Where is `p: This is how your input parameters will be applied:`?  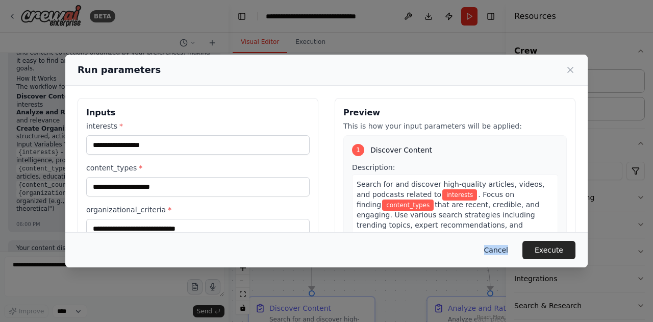 p: This is how your input parameters will be applied: is located at coordinates (455, 126).